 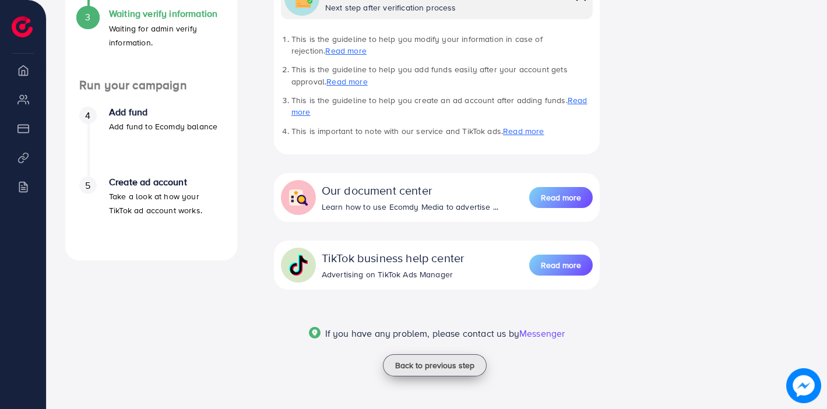 What do you see at coordinates (410, 207) in the screenshot?
I see `div: Learn how to use Ecomdy Media to advertise ...` at bounding box center [410, 207].